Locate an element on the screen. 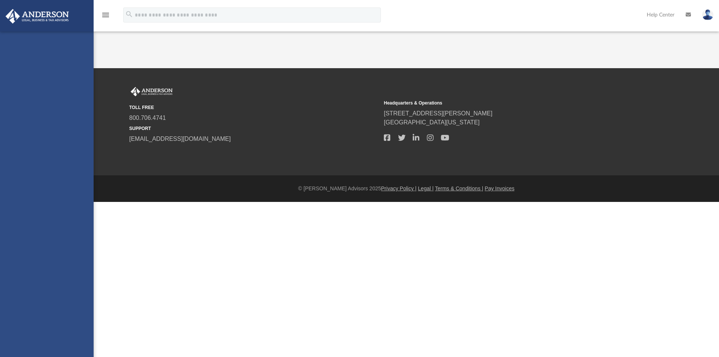 The height and width of the screenshot is (357, 719). i: search is located at coordinates (129, 14).